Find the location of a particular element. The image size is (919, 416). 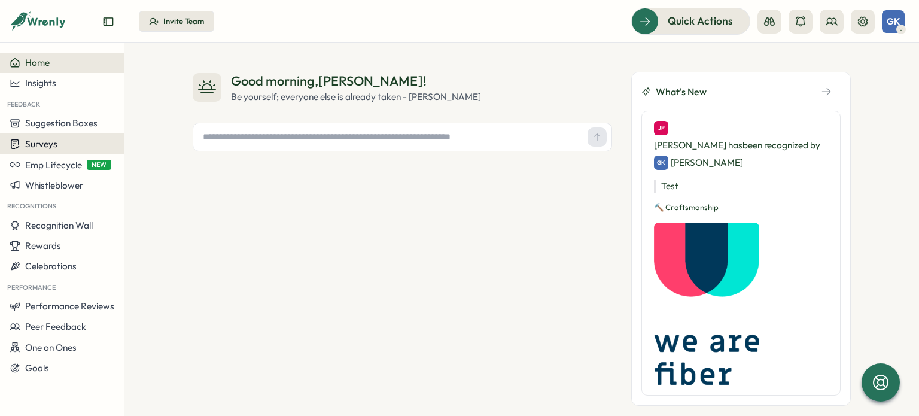

p: 🔨 Craftsmanship is located at coordinates (741, 208).